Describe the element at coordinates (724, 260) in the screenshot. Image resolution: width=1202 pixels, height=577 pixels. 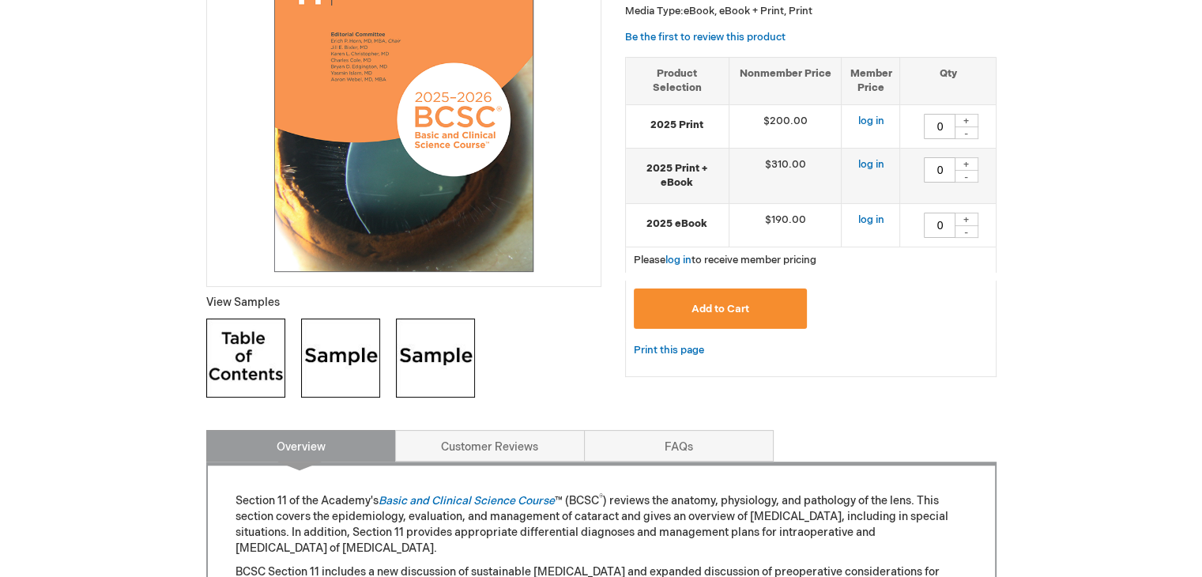
I see `span: Please to receive member pricing` at that location.